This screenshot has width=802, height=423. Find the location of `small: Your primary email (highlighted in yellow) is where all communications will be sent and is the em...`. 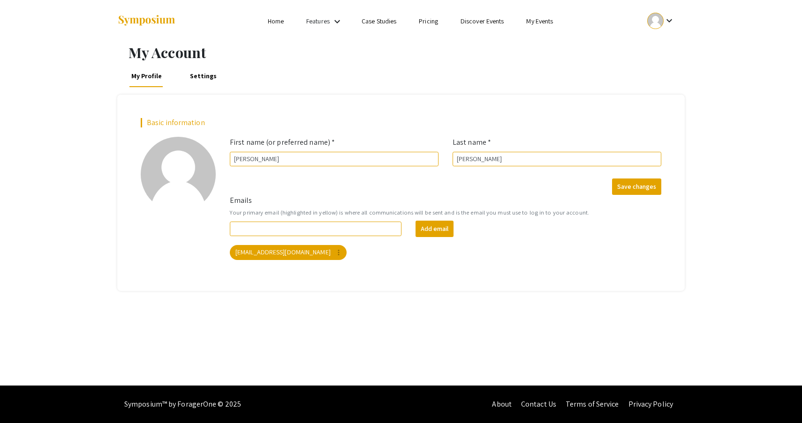

small: Your primary email (highlighted in yellow) is where all communications will be sent and is the em... is located at coordinates (445, 212).